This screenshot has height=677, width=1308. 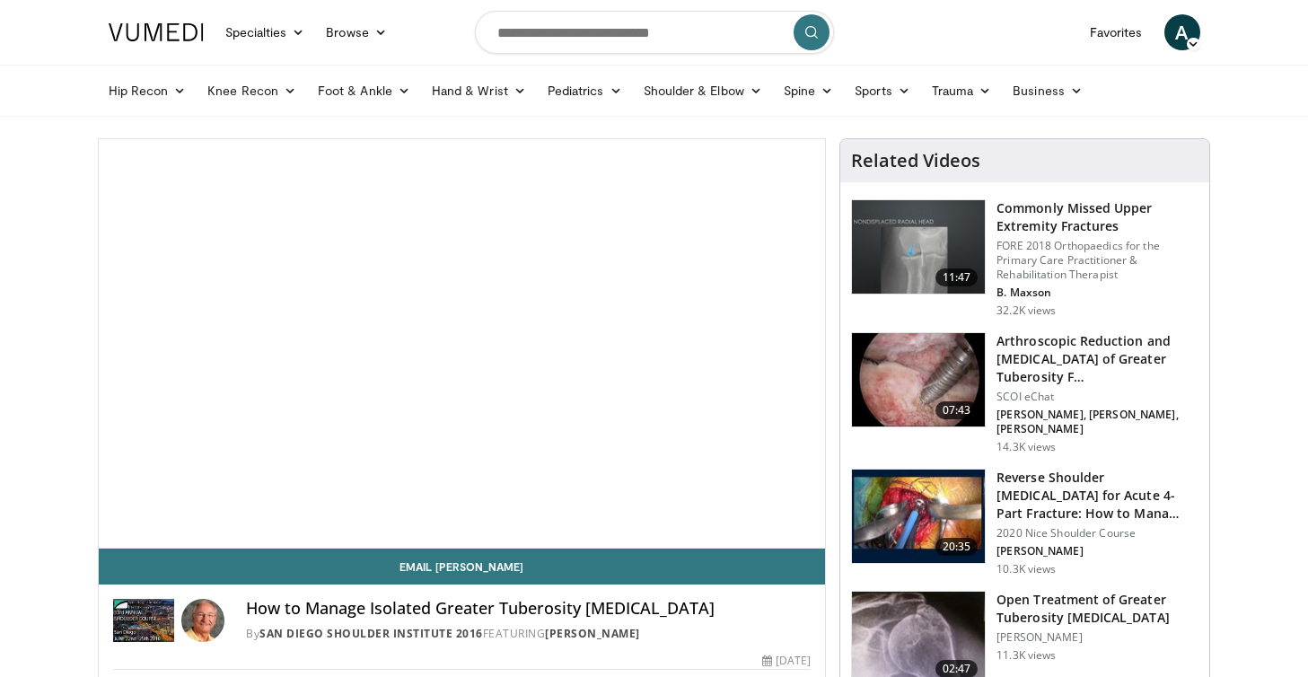 I want to click on a: Spine, so click(x=808, y=91).